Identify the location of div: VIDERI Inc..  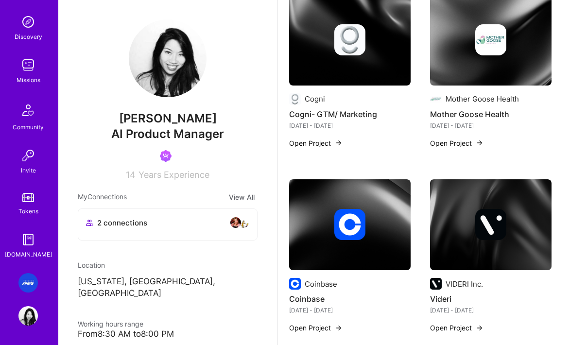
(464, 284).